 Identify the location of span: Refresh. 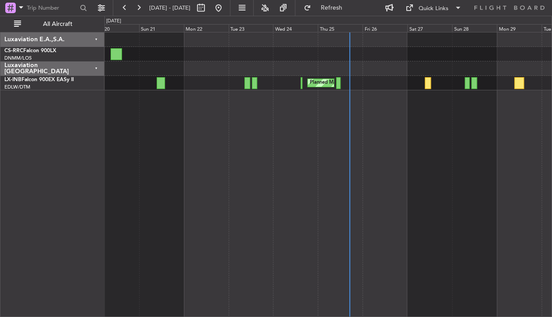
(331, 8).